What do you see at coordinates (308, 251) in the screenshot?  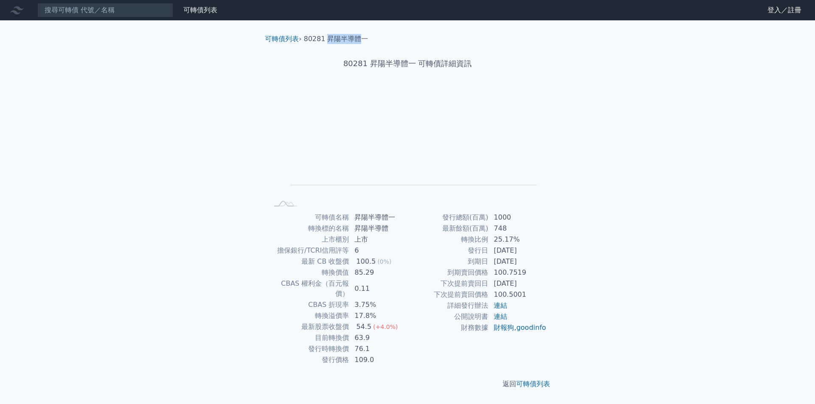 I see `td: 擔保銀行/TCRI信用評等` at bounding box center [308, 251].